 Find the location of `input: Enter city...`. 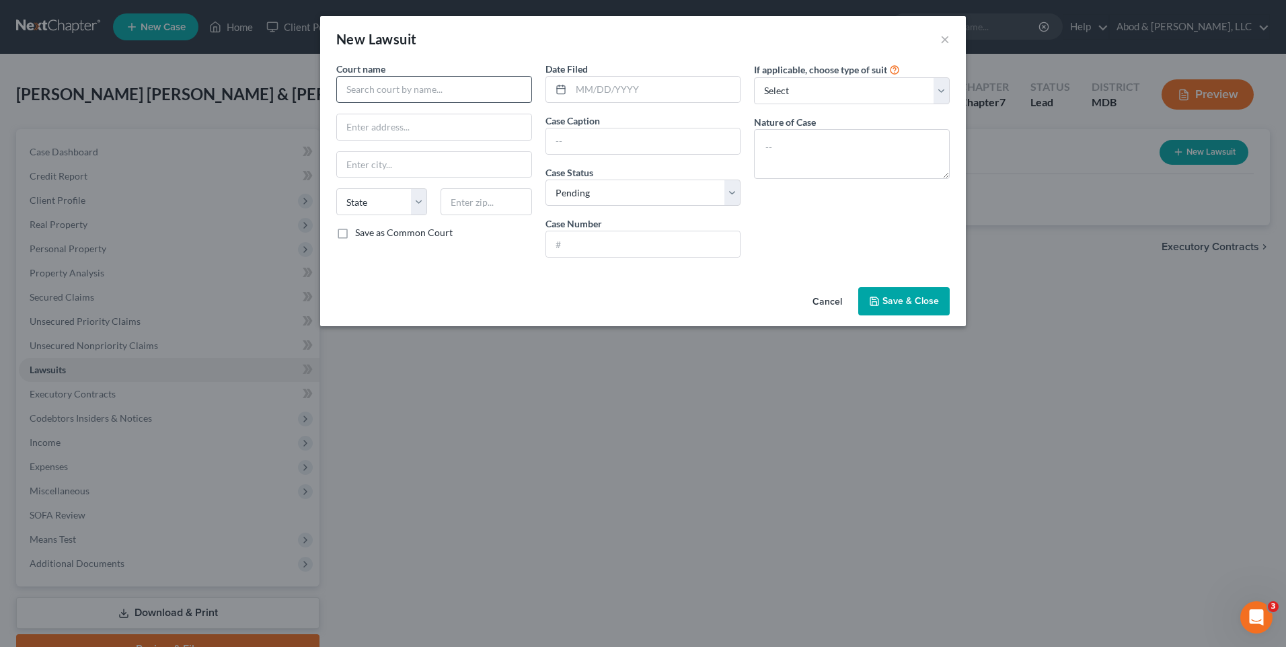

input: Enter city... is located at coordinates (434, 165).